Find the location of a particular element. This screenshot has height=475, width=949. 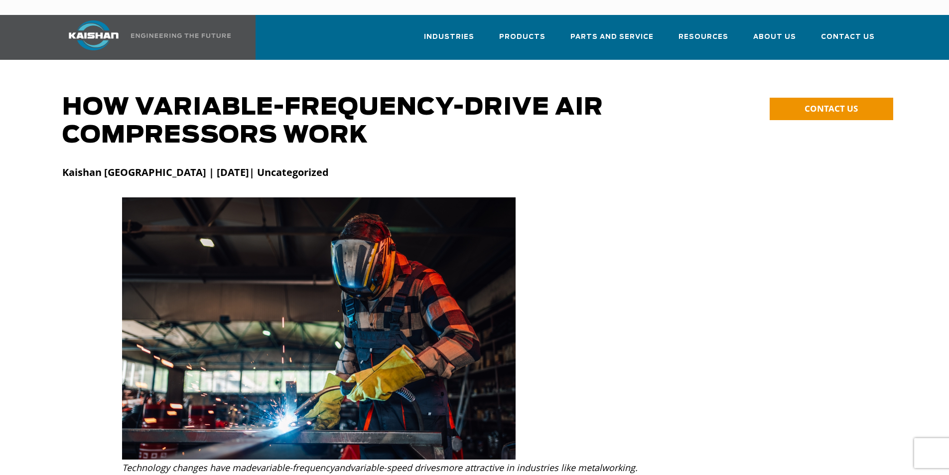

span: Products is located at coordinates (522, 37).